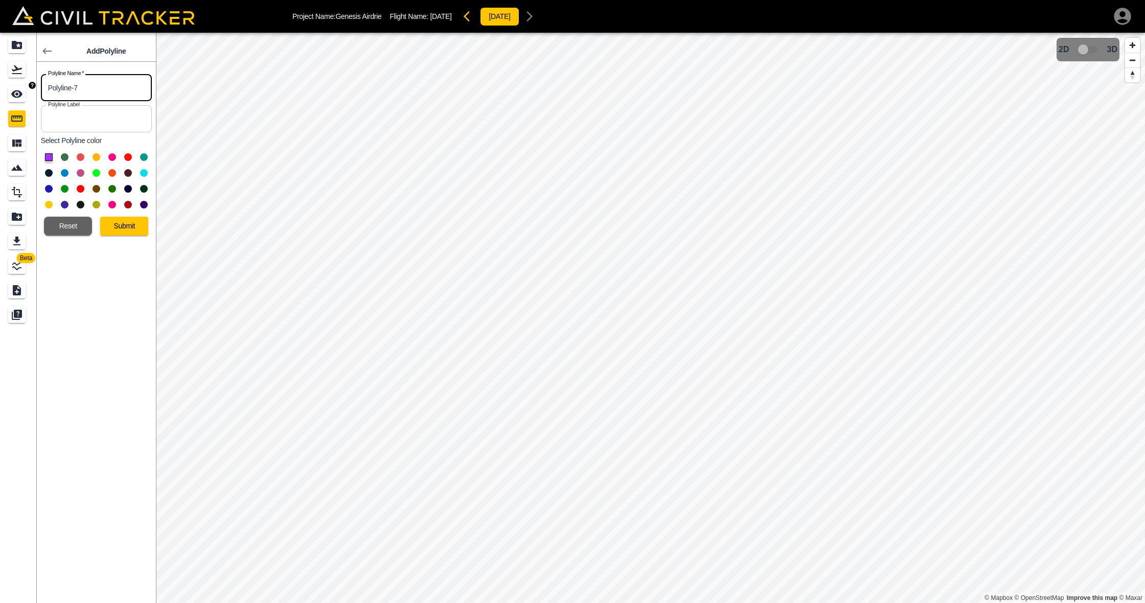  Describe the element at coordinates (337, 16) in the screenshot. I see `p: Project Name: Genesis Airdrie` at that location.